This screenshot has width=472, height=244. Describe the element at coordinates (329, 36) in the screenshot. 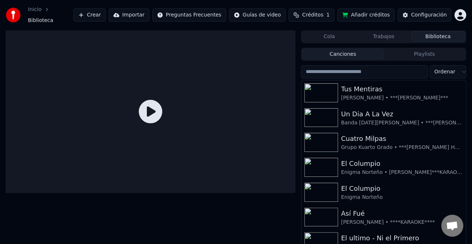

I see `button: Cola` at that location.